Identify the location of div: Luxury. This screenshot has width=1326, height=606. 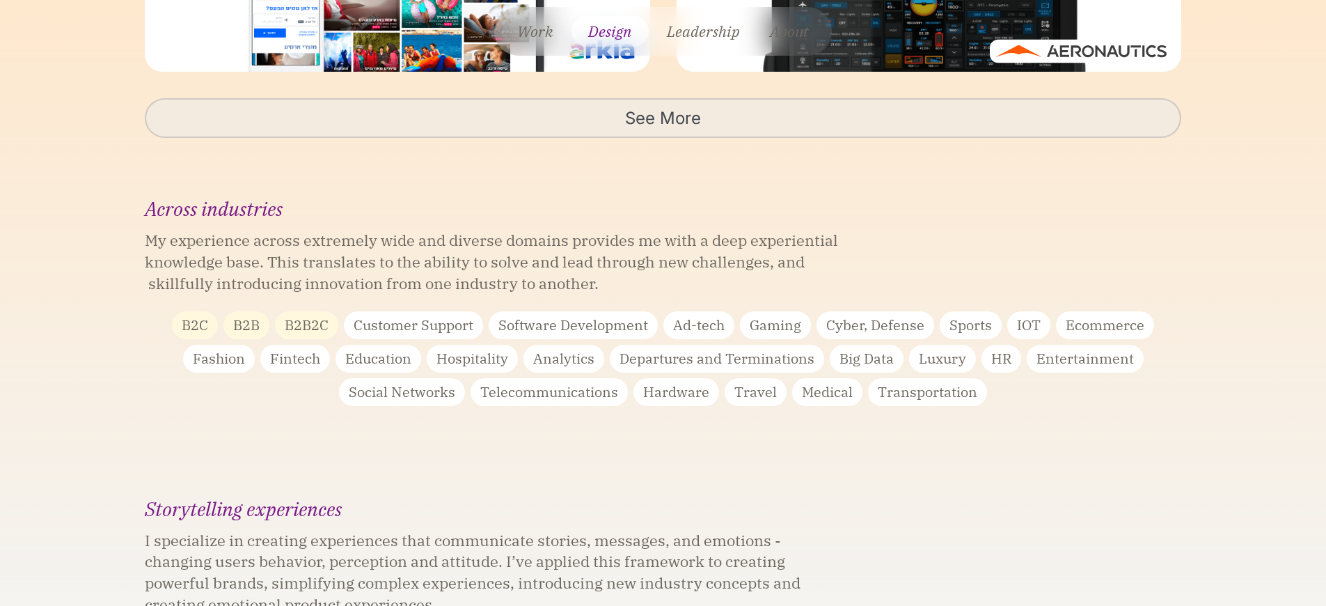
(943, 358).